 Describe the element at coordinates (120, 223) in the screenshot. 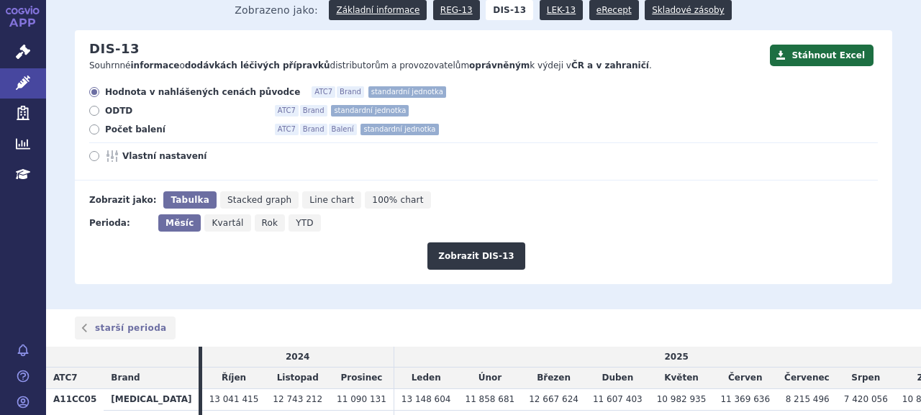

I see `div: Perioda:` at that location.